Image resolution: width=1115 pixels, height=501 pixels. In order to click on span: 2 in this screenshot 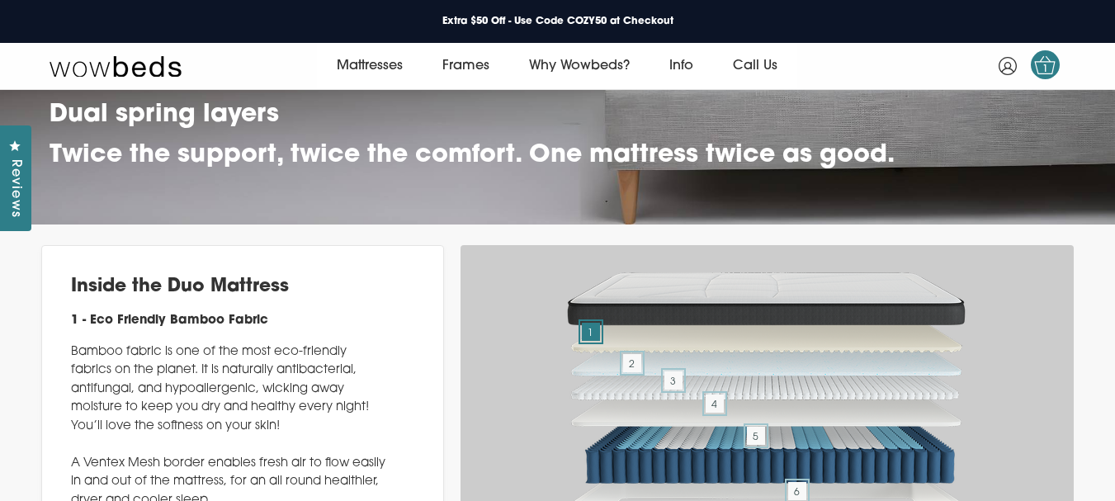, I will do `click(632, 363)`.